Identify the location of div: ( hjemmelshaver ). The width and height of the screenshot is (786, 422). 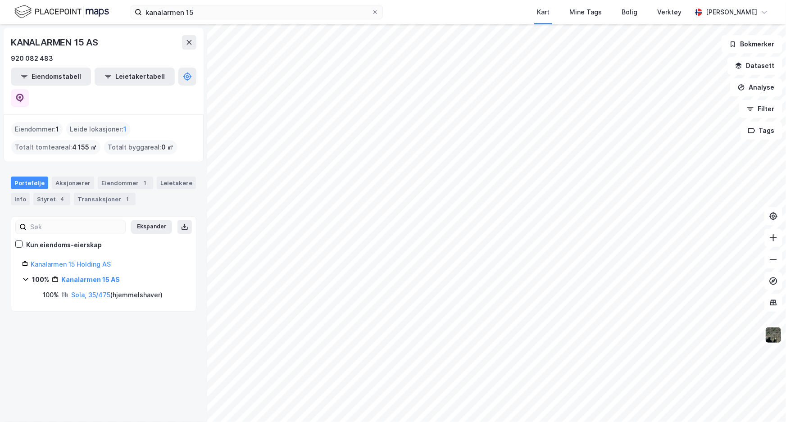
(117, 295).